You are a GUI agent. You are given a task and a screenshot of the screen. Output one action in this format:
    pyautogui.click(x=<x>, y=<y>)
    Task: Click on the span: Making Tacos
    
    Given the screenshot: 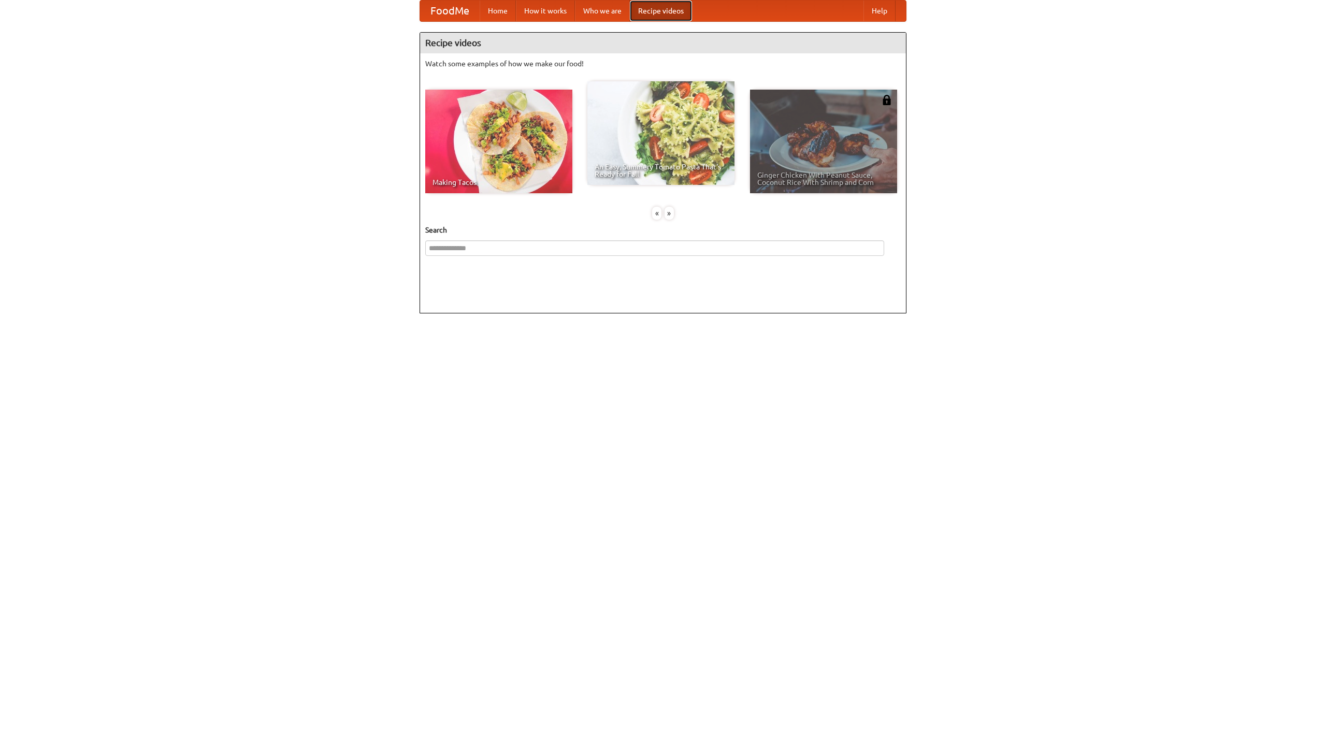 What is the action you would take?
    pyautogui.click(x=499, y=182)
    